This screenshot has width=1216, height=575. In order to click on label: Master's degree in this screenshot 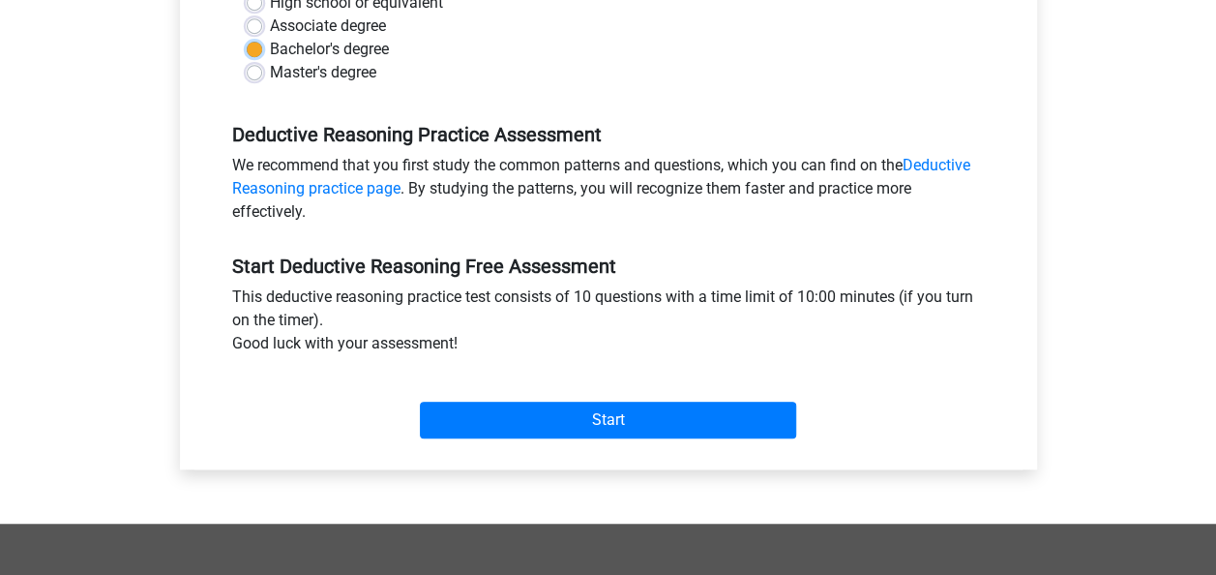, I will do `click(323, 73)`.